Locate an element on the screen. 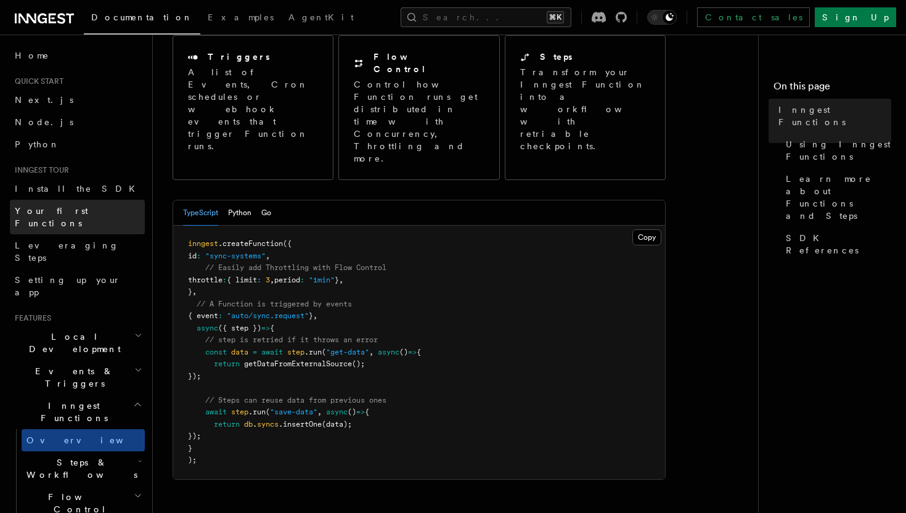 This screenshot has height=513, width=906. button: Local Development is located at coordinates (77, 343).